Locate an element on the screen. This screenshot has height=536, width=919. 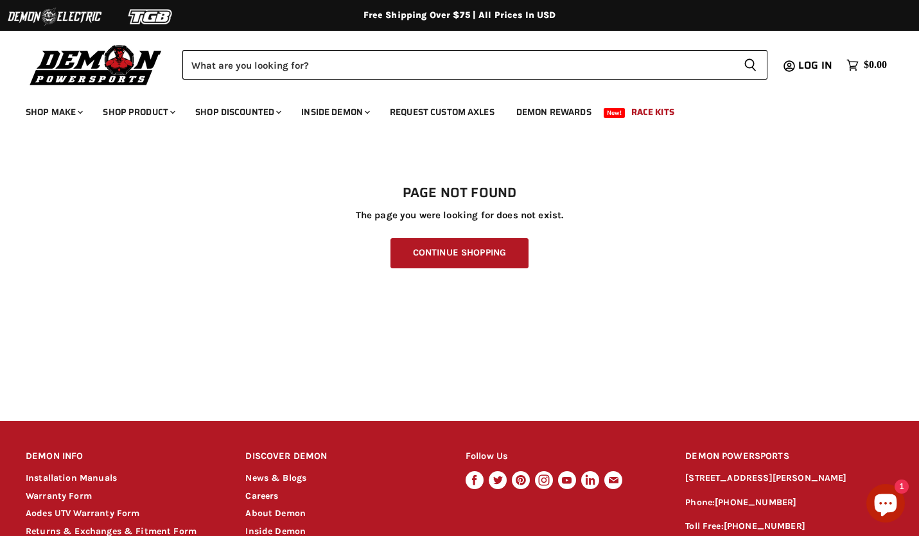
a: Warranty Form is located at coordinates (58, 496).